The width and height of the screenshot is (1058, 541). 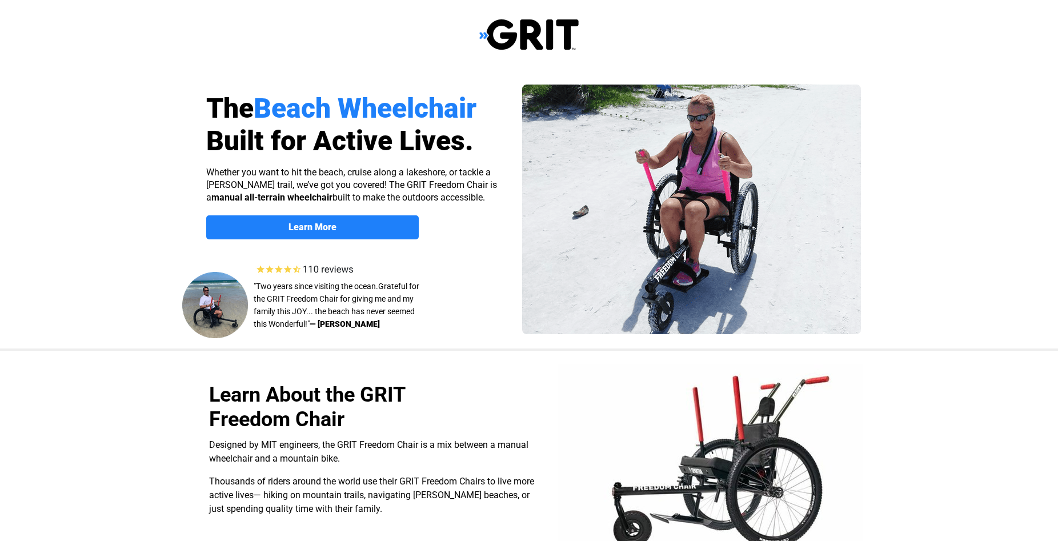 What do you see at coordinates (336, 299) in the screenshot?
I see `span: rateful for the GRIT Freedom Chair for giving me and my family this JOY... t` at bounding box center [336, 299].